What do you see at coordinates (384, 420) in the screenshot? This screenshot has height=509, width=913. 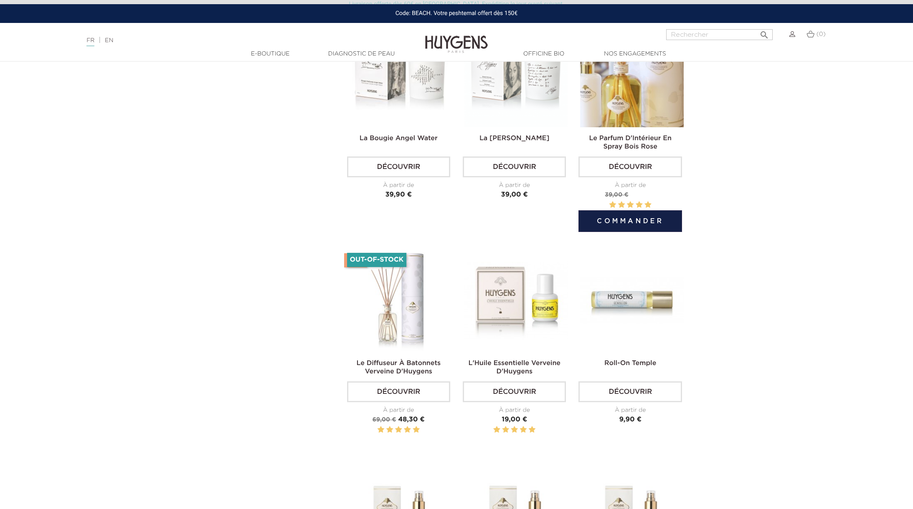 I see `span: 69,00 €` at bounding box center [384, 420].